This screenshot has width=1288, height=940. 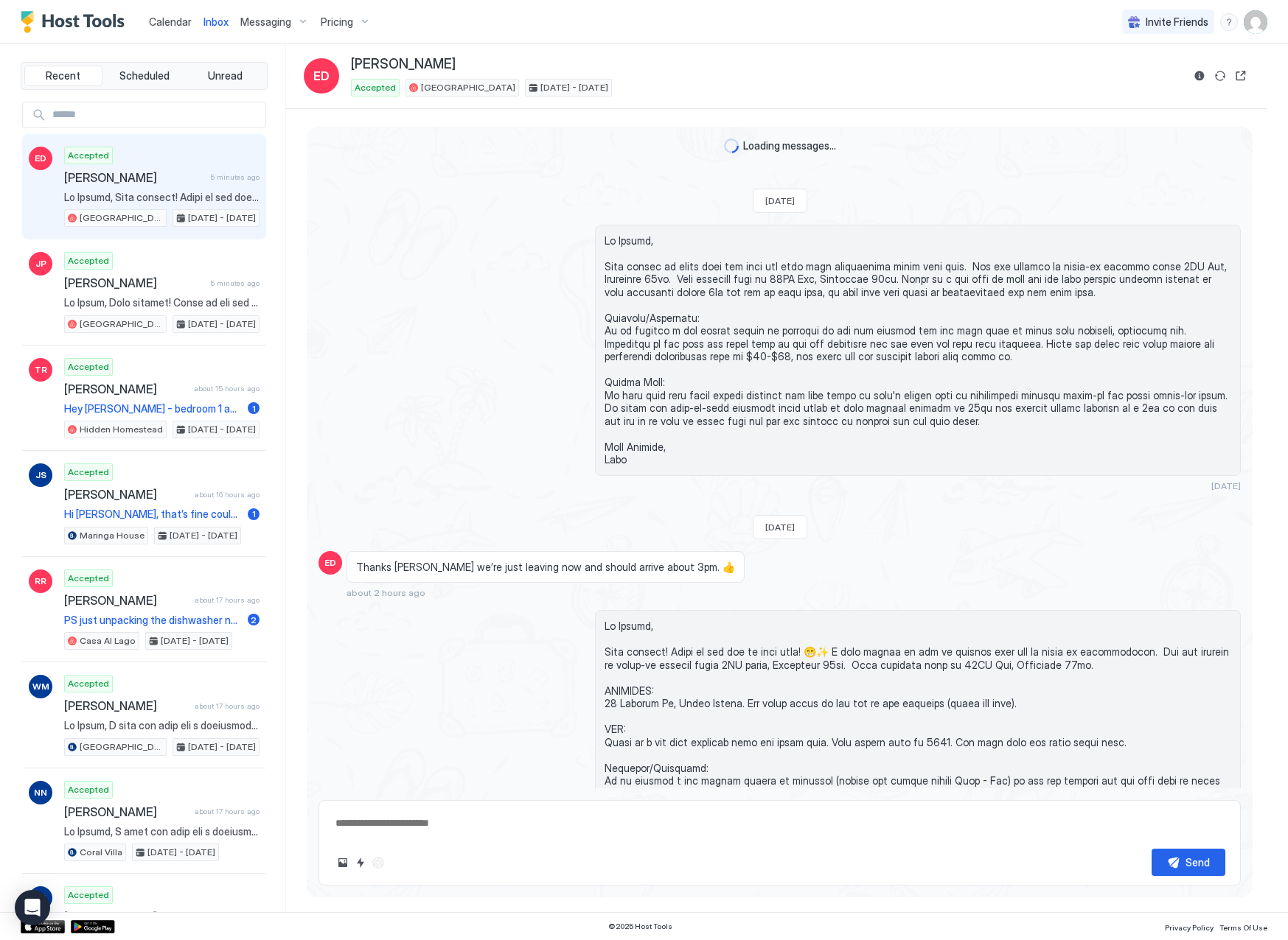 What do you see at coordinates (112, 536) in the screenshot?
I see `span: Maringa House` at bounding box center [112, 536].